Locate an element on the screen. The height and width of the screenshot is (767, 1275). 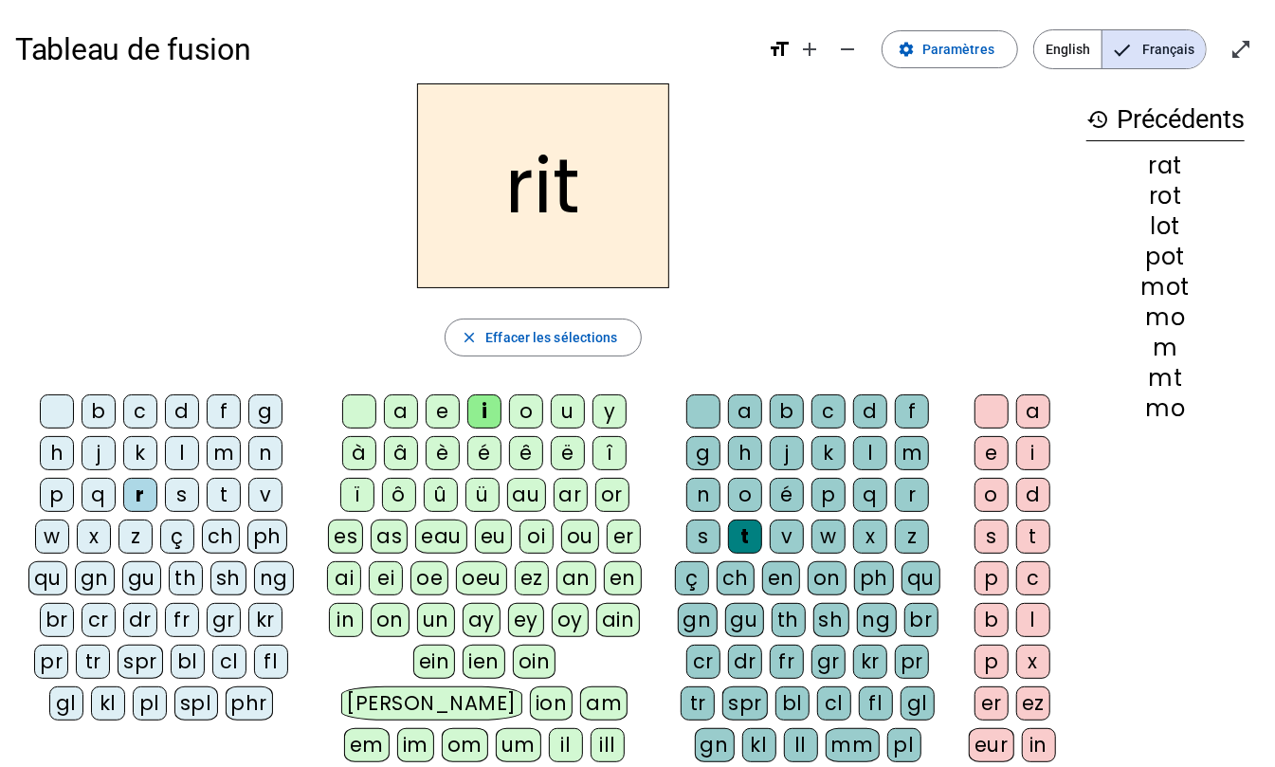
div: j is located at coordinates (787, 453).